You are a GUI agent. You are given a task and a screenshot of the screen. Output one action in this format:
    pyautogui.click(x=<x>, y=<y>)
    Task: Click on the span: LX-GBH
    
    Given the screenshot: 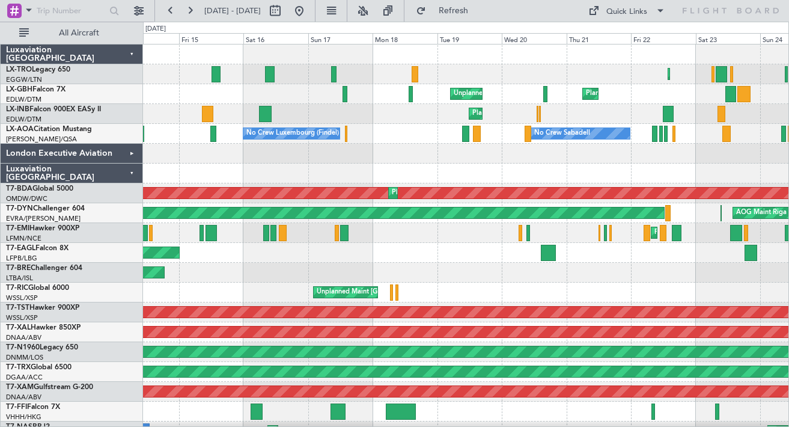 What is the action you would take?
    pyautogui.click(x=19, y=90)
    